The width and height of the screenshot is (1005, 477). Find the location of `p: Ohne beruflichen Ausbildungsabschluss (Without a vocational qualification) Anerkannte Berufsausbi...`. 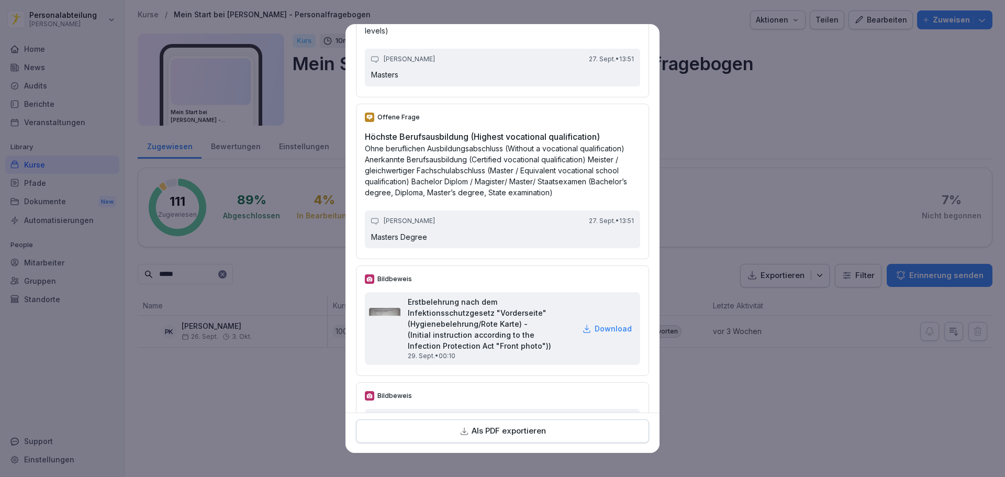

p: Ohne beruflichen Ausbildungsabschluss (Without a vocational qualification) Anerkannte Berufsausbi... is located at coordinates (503, 170).